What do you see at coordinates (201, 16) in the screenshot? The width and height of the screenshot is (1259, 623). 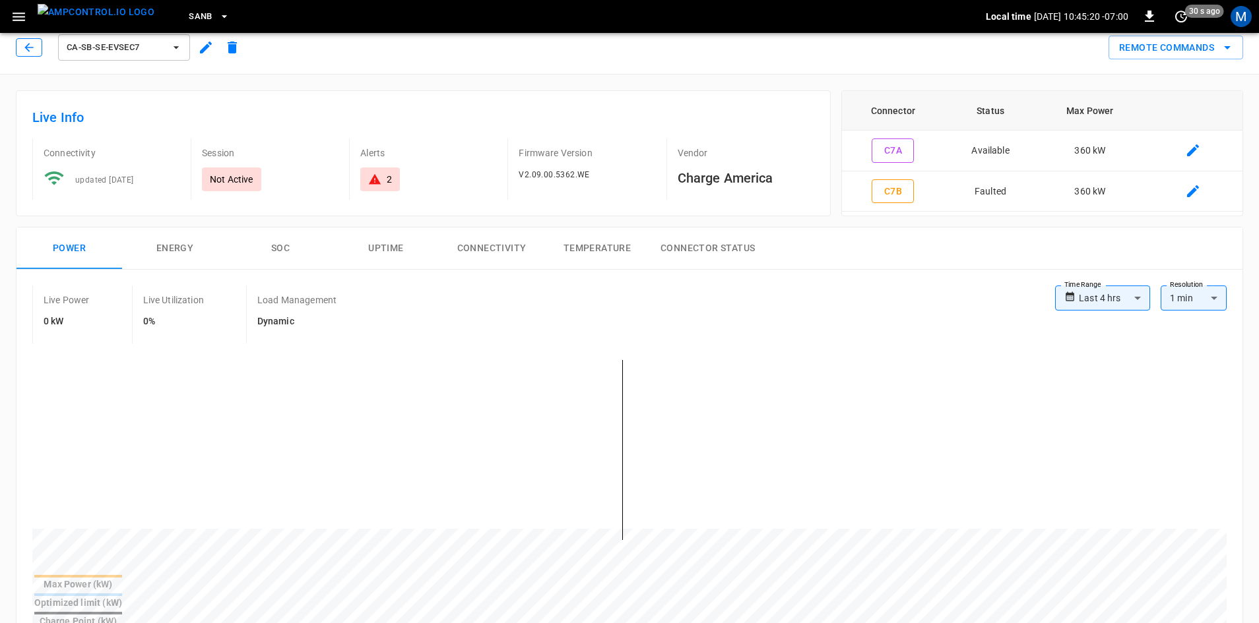 I see `span: SanB` at bounding box center [201, 16].